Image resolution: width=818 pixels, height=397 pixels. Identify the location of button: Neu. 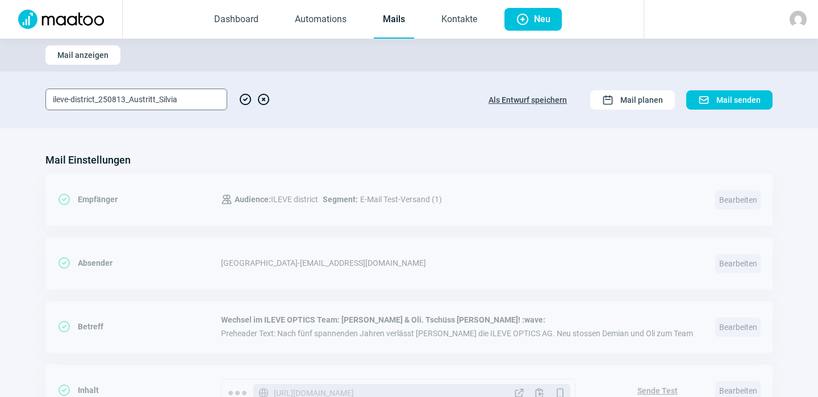
(533, 19).